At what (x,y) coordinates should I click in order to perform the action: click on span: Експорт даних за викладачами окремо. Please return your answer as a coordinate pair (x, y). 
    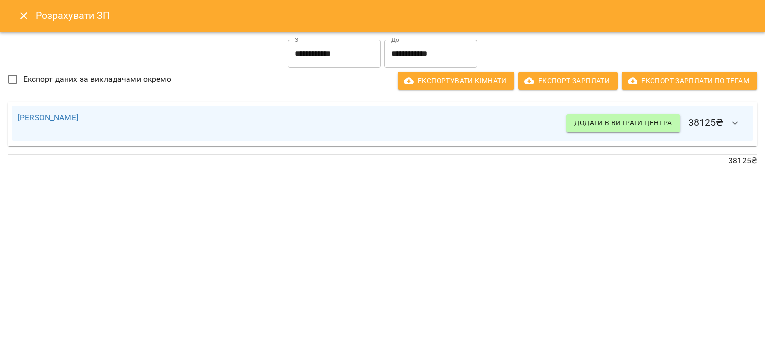
    Looking at the image, I should click on (97, 79).